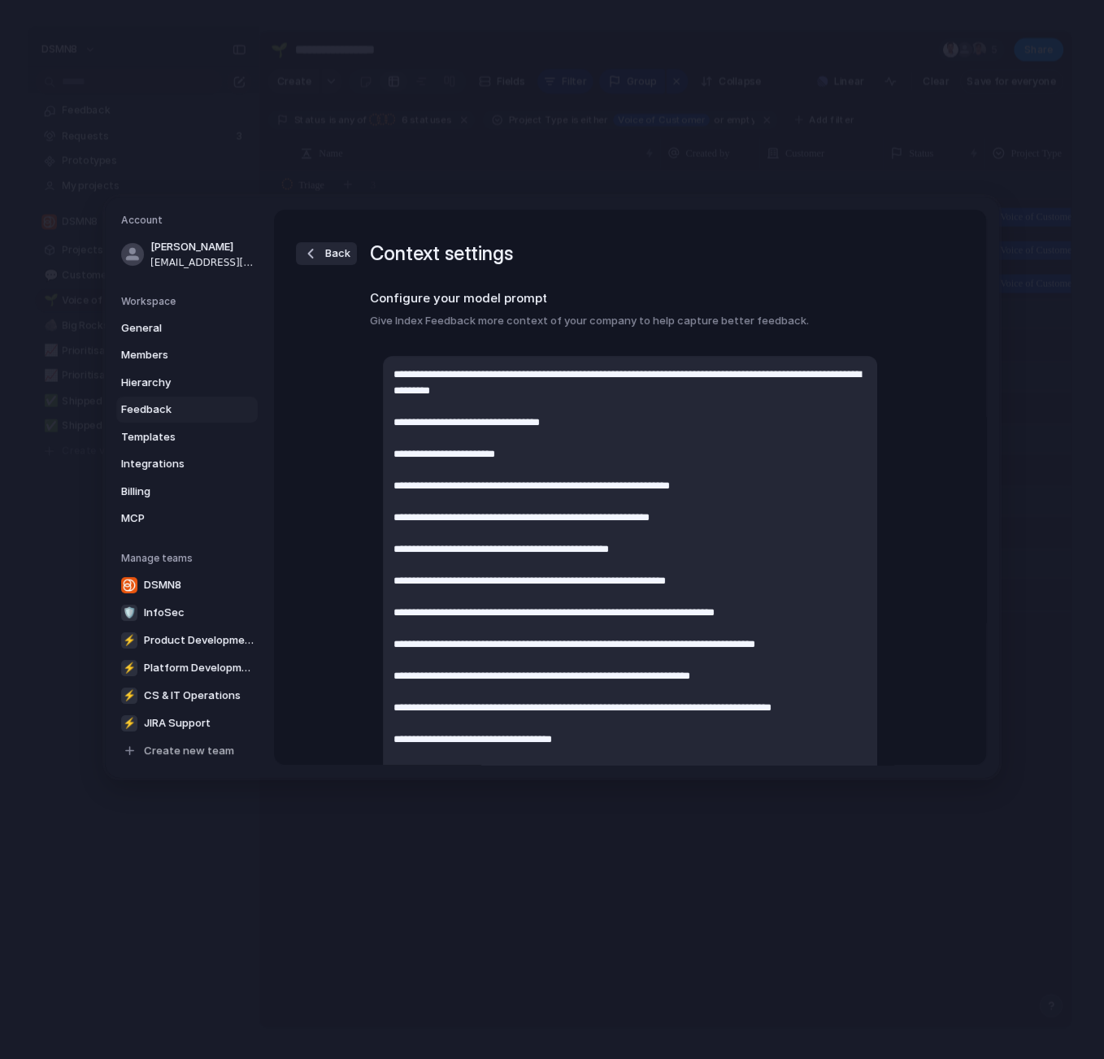 This screenshot has height=1059, width=1104. I want to click on span: DSMN8, so click(163, 585).